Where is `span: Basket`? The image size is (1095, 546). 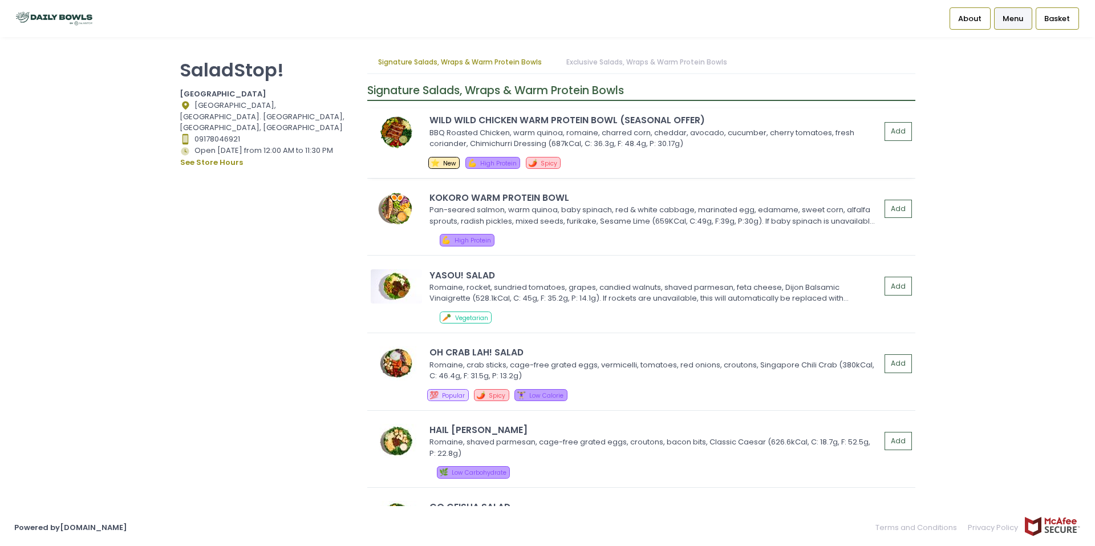 span: Basket is located at coordinates (1057, 19).